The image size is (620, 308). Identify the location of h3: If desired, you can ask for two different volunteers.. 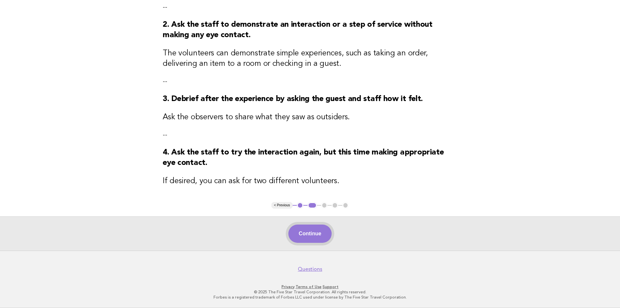
(310, 181).